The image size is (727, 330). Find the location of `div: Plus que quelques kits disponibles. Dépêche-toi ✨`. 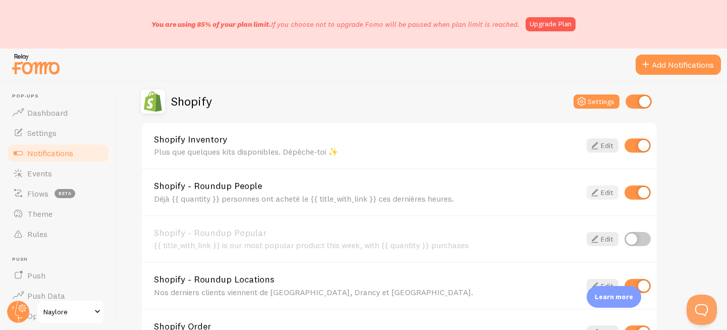

div: Plus que quelques kits disponibles. Dépêche-toi ✨ is located at coordinates (367, 151).